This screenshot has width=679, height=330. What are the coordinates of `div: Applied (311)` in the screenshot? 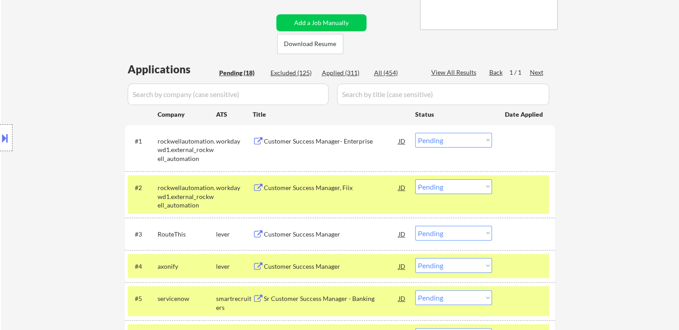 It's located at (344, 73).